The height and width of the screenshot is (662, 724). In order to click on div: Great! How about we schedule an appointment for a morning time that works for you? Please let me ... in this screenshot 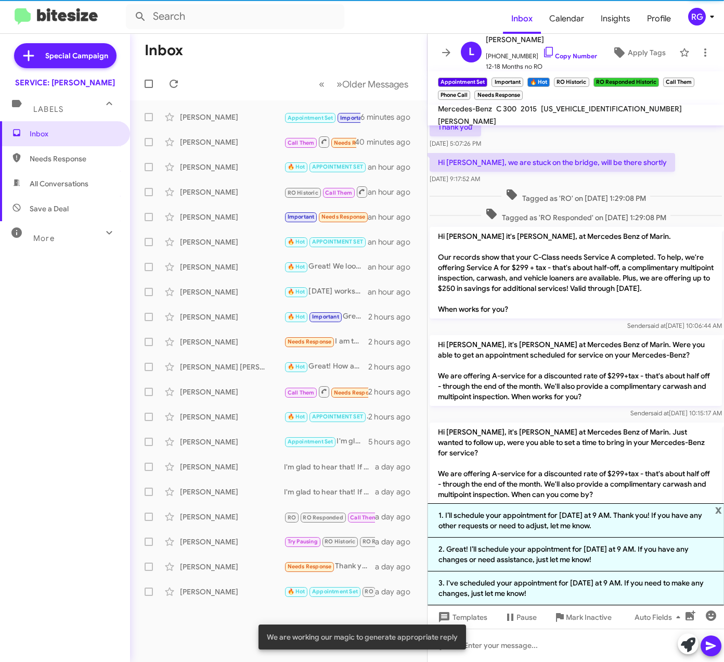, I will do `click(326, 366)`.